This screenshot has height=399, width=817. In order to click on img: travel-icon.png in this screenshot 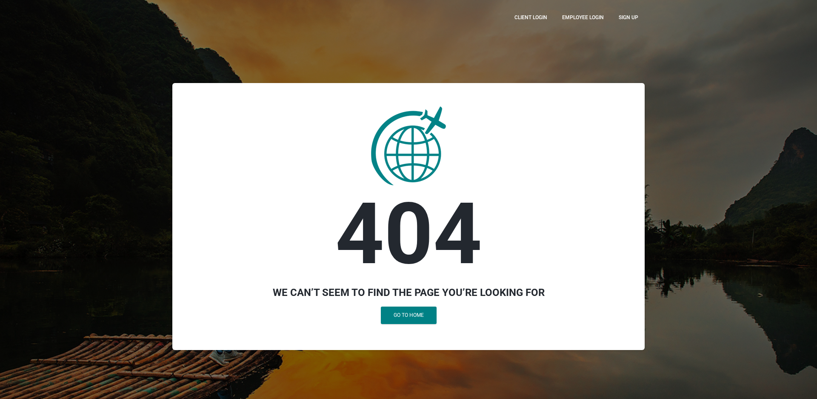, I will do `click(409, 146)`.